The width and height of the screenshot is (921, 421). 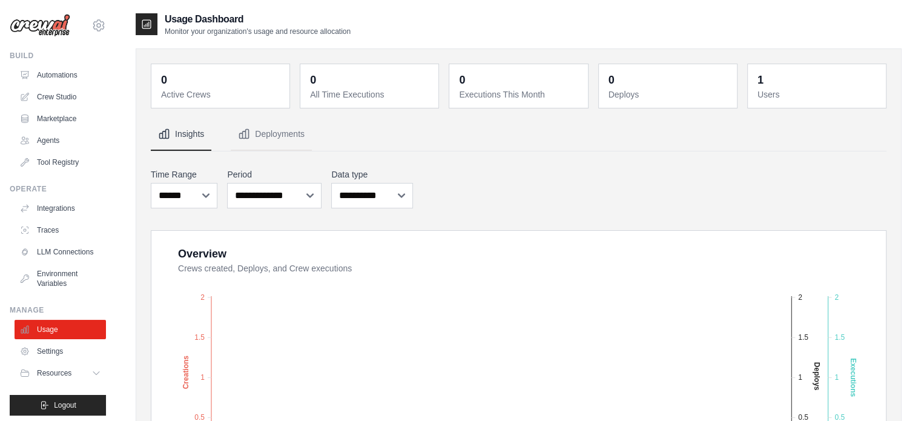 What do you see at coordinates (58, 56) in the screenshot?
I see `div: Build` at bounding box center [58, 56].